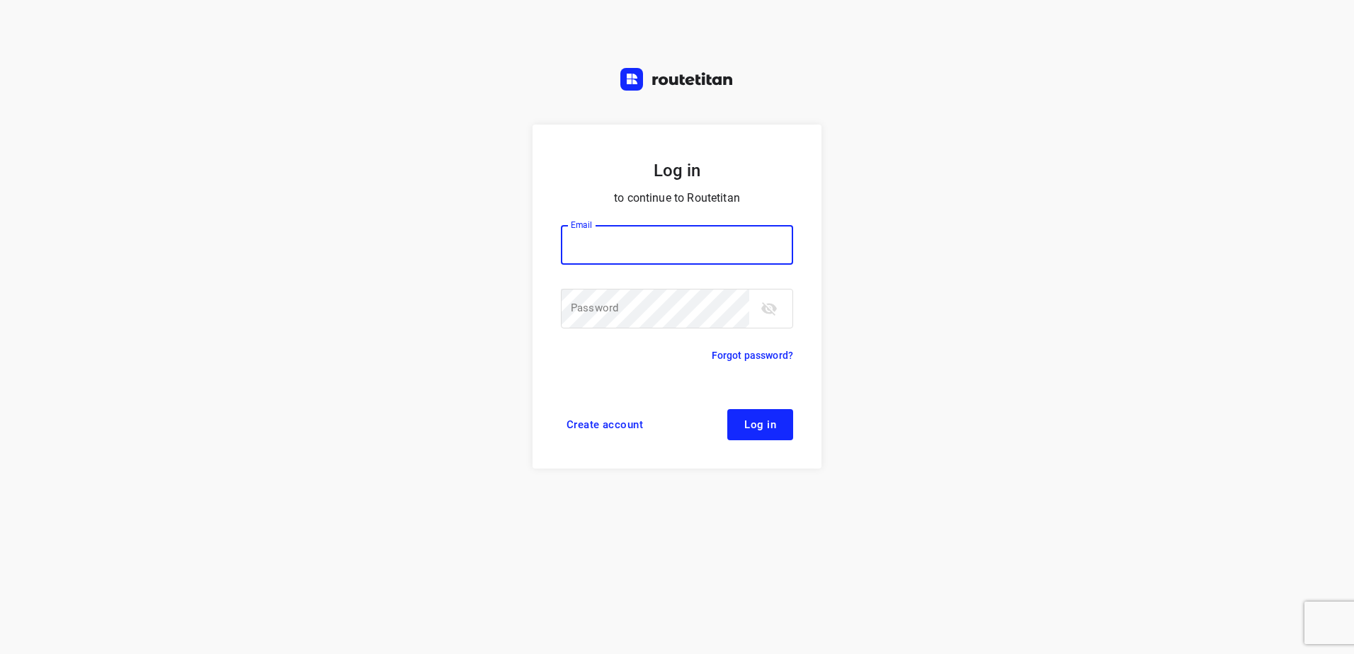 This screenshot has height=654, width=1354. What do you see at coordinates (677, 171) in the screenshot?
I see `h5: Log in` at bounding box center [677, 171].